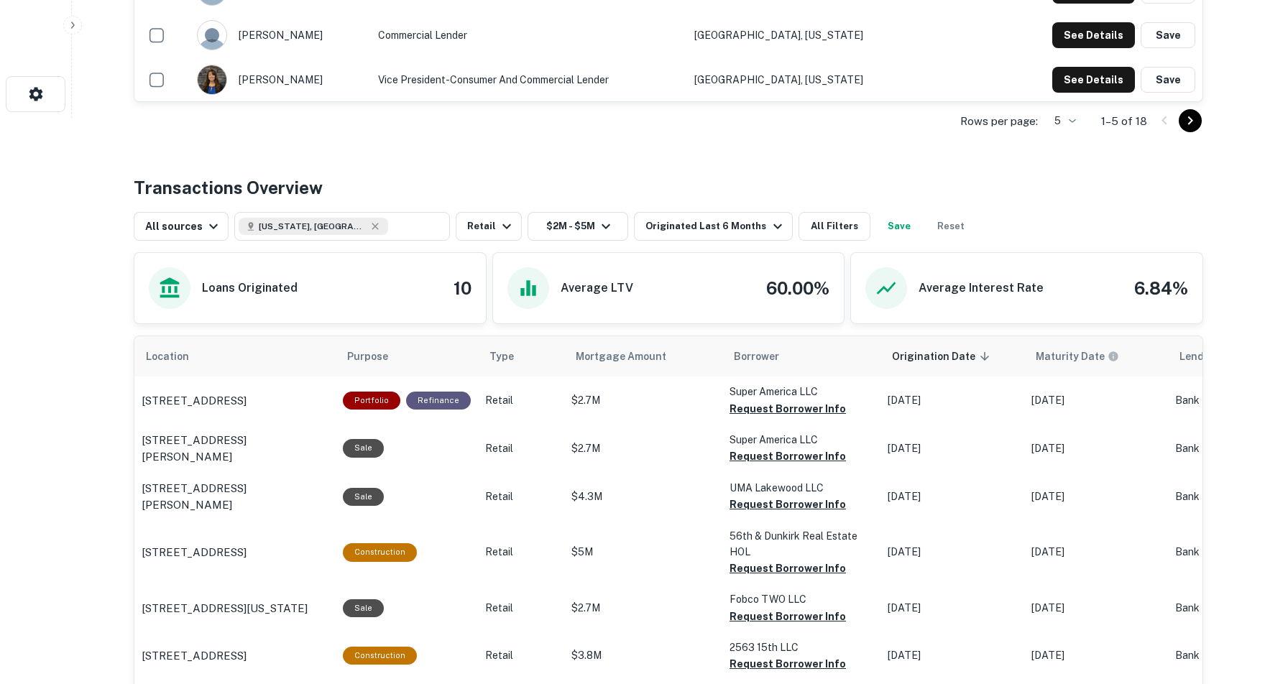  What do you see at coordinates (630, 357) in the screenshot?
I see `span: Mortgage Amount` at bounding box center [630, 357].